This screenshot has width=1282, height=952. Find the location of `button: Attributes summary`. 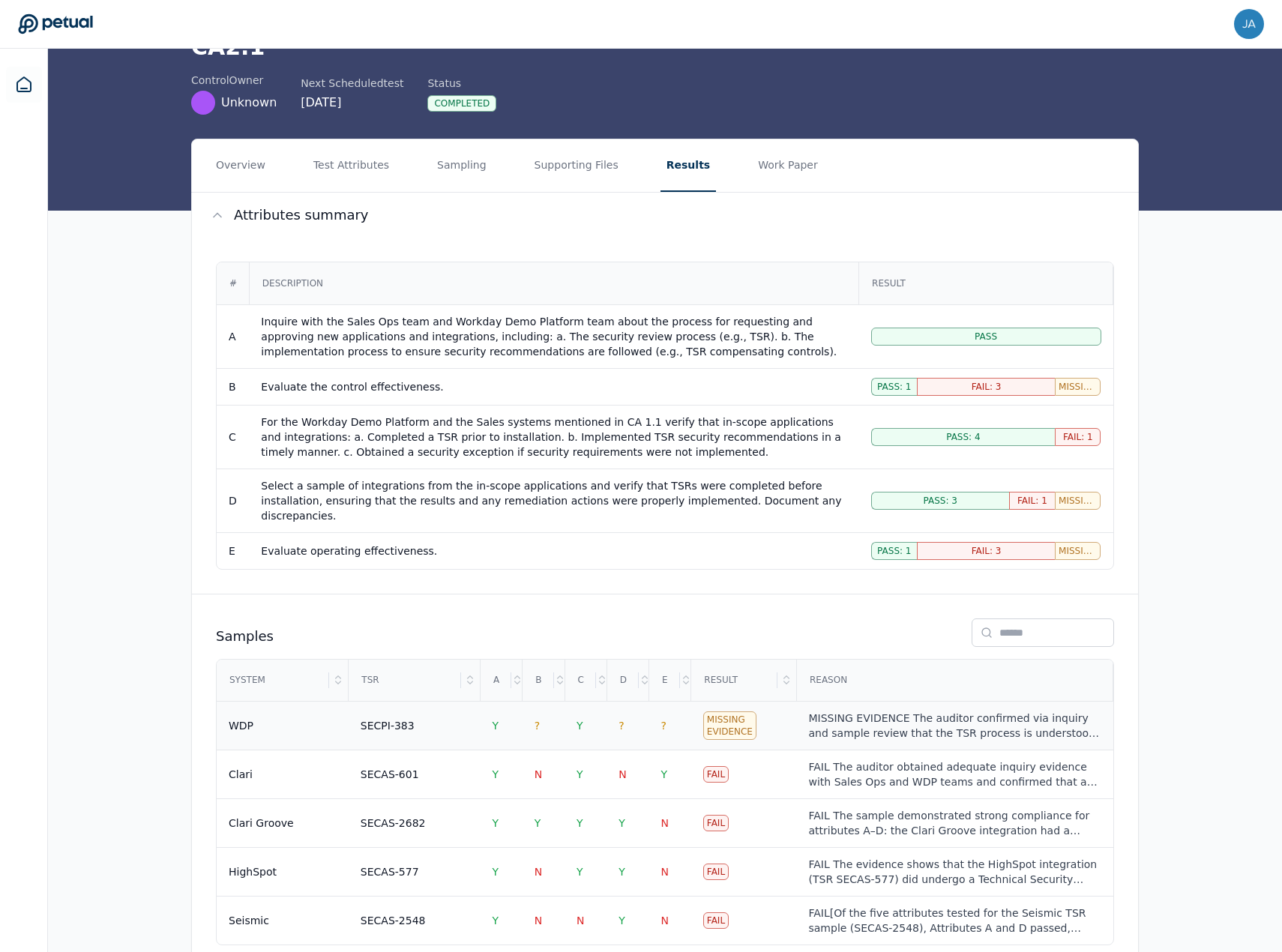

button: Attributes summary is located at coordinates (665, 215).